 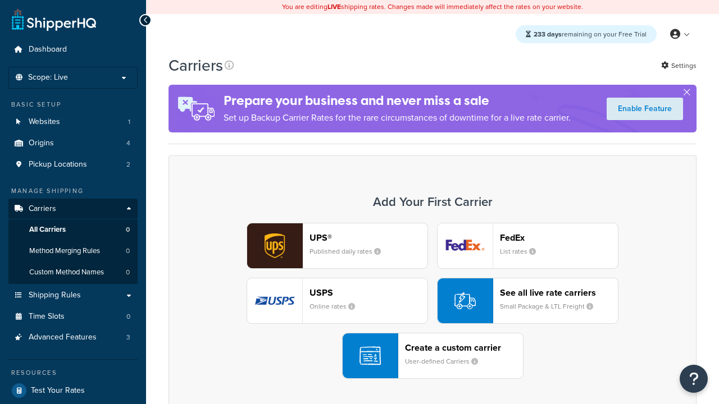 What do you see at coordinates (397, 101) in the screenshot?
I see `h4: Prepare your business and never miss a sale` at bounding box center [397, 101].